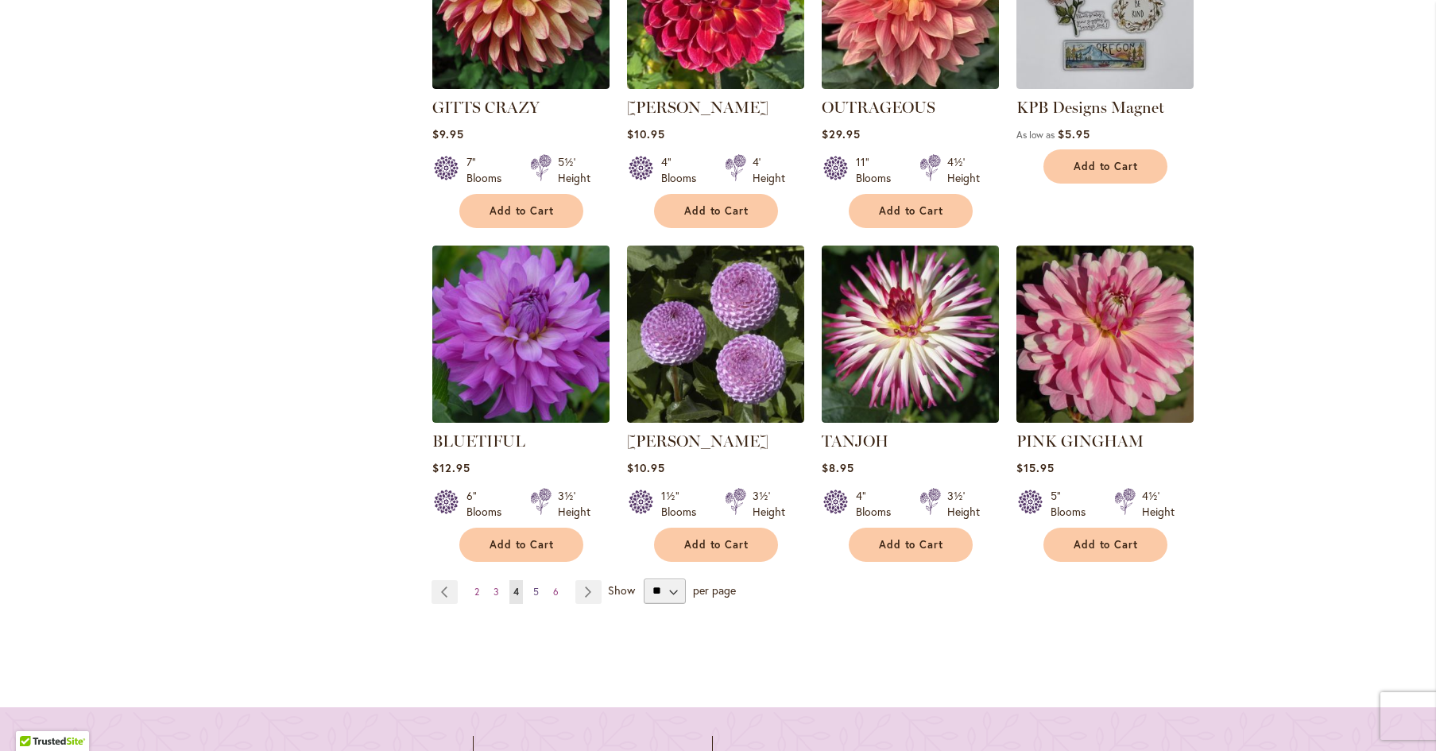  What do you see at coordinates (1035, 134) in the screenshot?
I see `span: As low as` at bounding box center [1035, 134].